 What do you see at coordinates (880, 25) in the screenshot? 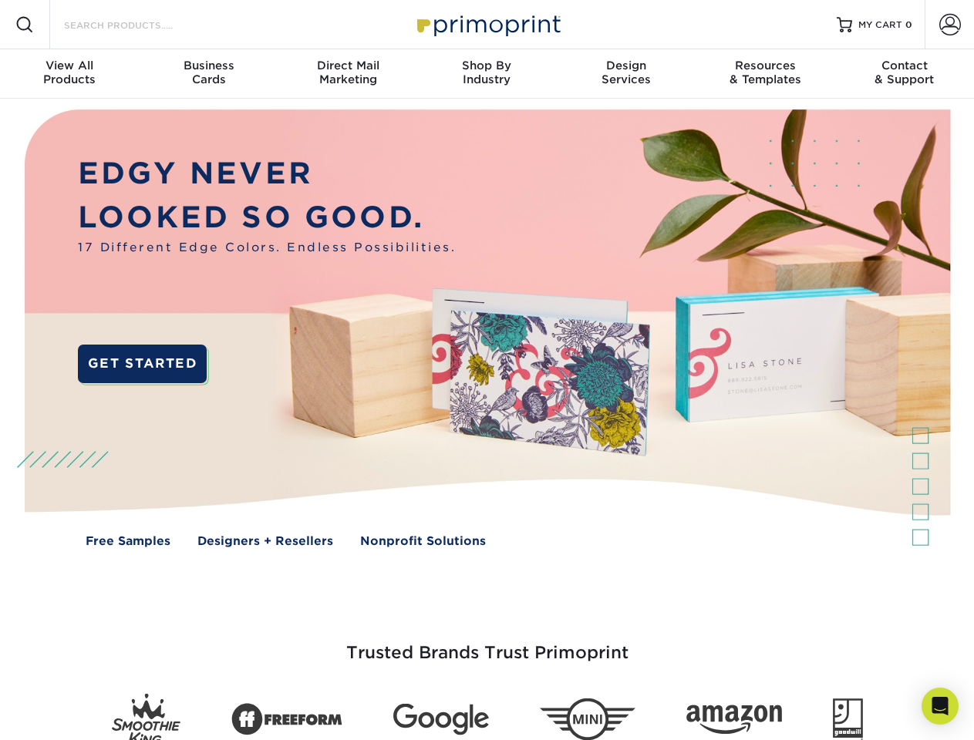
I see `span: MY CART` at bounding box center [880, 25].